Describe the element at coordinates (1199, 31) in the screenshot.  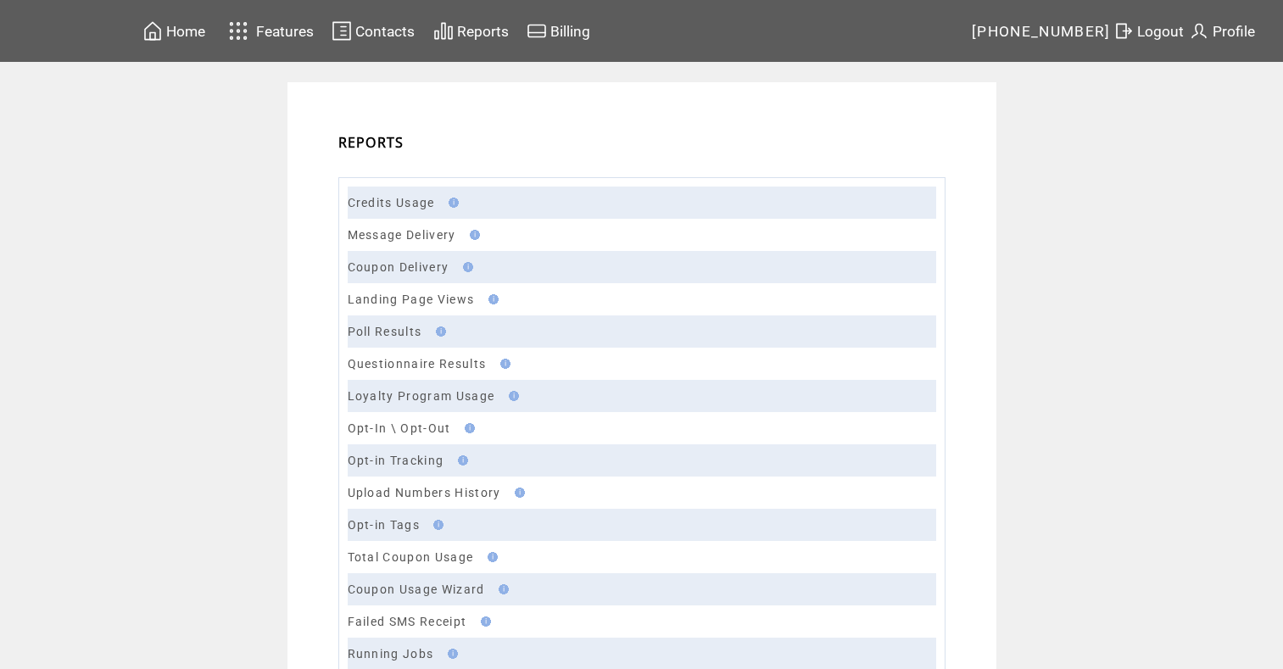
I see `img: profile.svg` at that location.